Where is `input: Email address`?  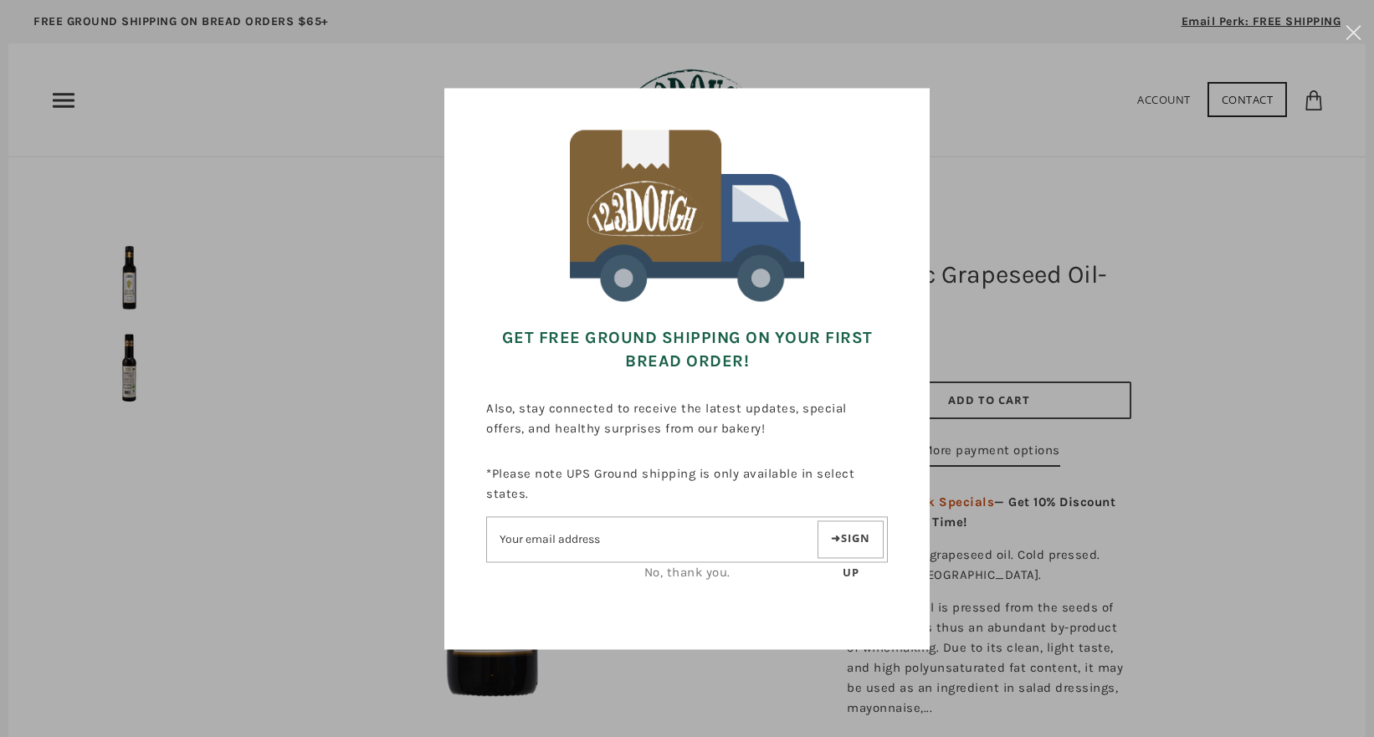 input: Email address is located at coordinates (650, 539).